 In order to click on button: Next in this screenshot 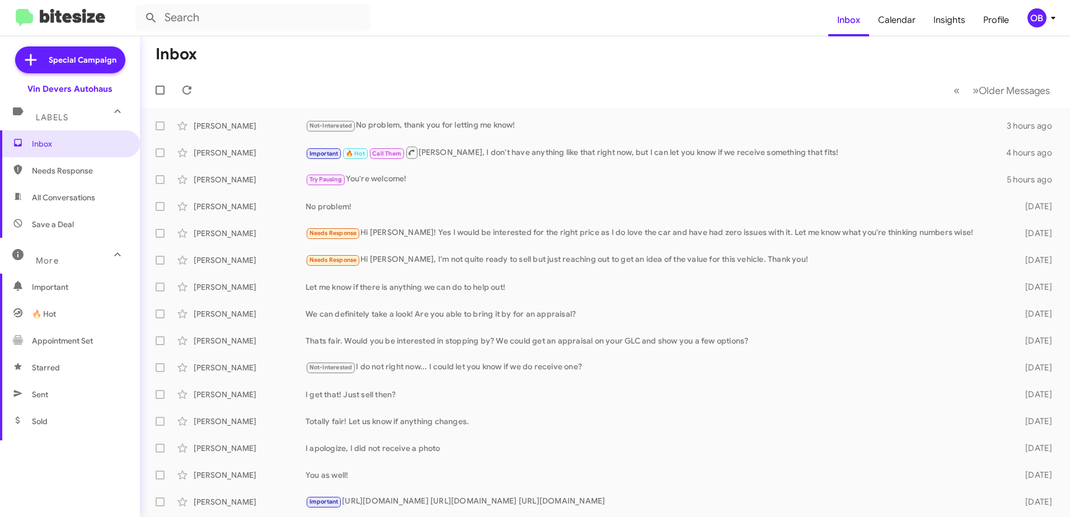, I will do `click(1011, 90)`.